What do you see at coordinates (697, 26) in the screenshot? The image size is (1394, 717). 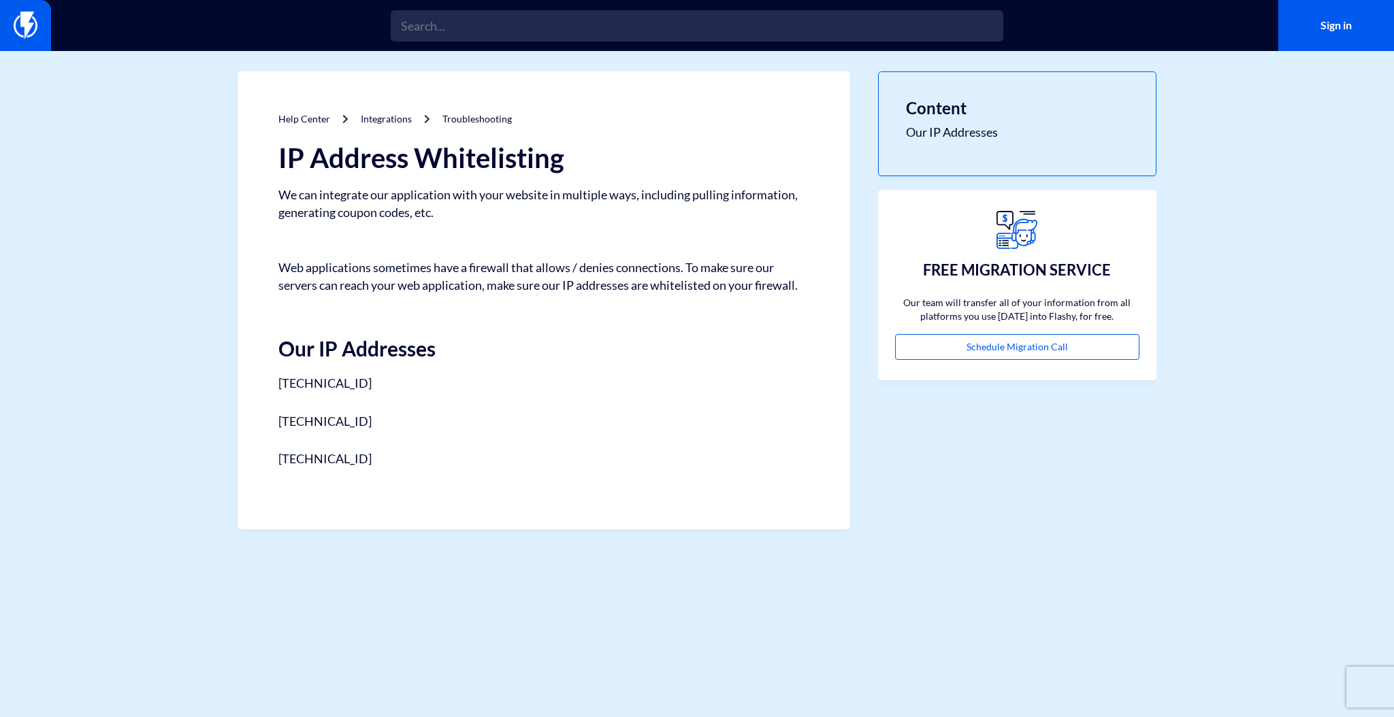 I see `input: Search...` at bounding box center [697, 26].